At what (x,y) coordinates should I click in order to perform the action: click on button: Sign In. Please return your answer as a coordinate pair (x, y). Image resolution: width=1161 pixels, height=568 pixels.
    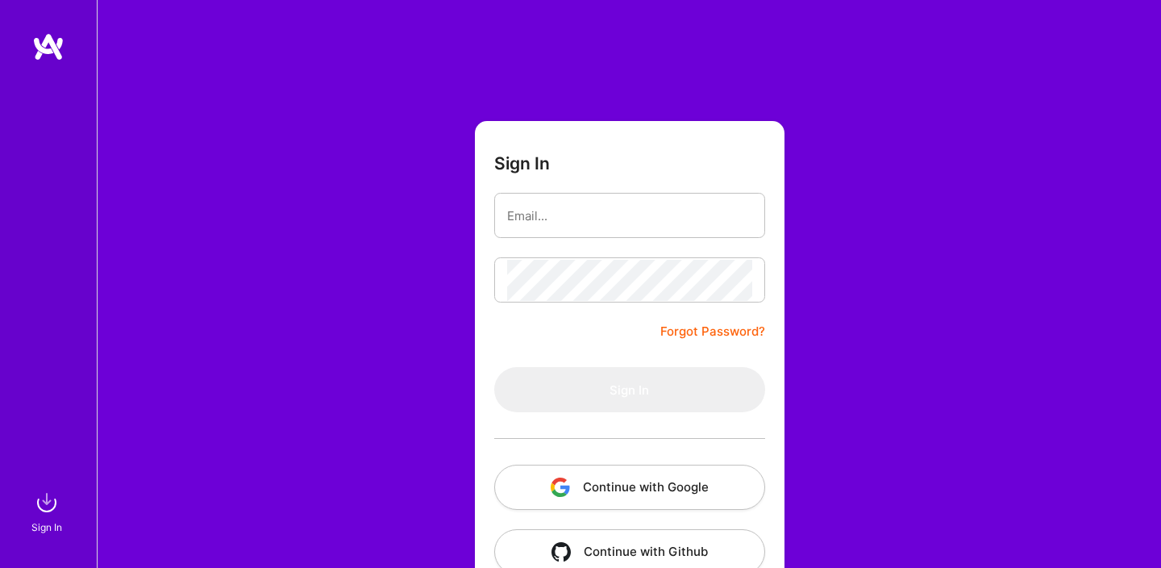
    Looking at the image, I should click on (630, 389).